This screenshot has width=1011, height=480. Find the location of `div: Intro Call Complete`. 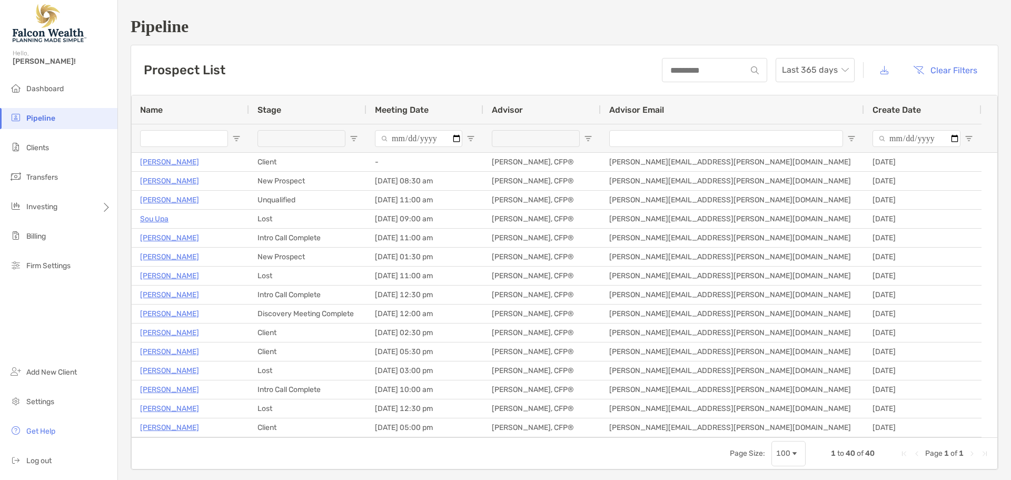

div: Intro Call Complete is located at coordinates (308, 389).